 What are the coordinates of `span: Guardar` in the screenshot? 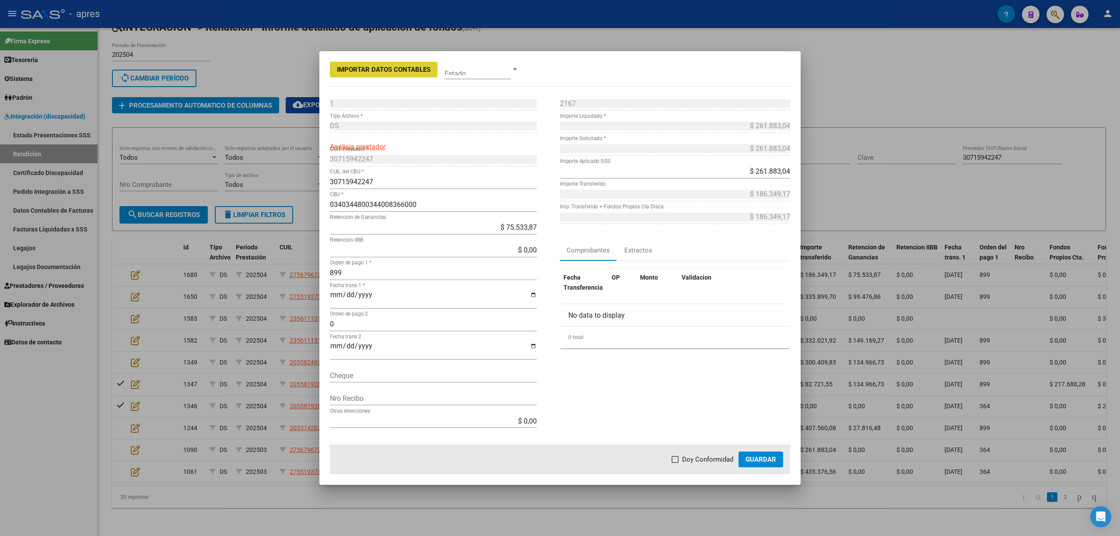 It's located at (761, 459).